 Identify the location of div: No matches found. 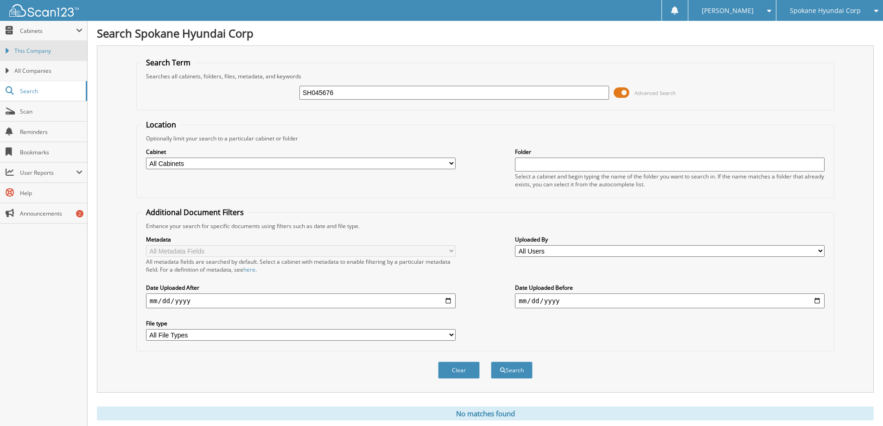
(485, 413).